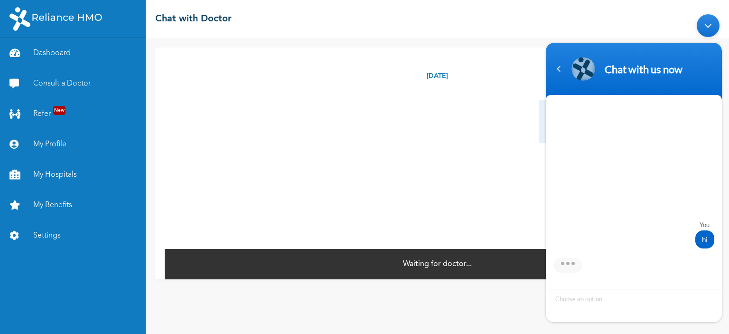 The height and width of the screenshot is (334, 729). I want to click on div: Chat with us now, so click(119, 59).